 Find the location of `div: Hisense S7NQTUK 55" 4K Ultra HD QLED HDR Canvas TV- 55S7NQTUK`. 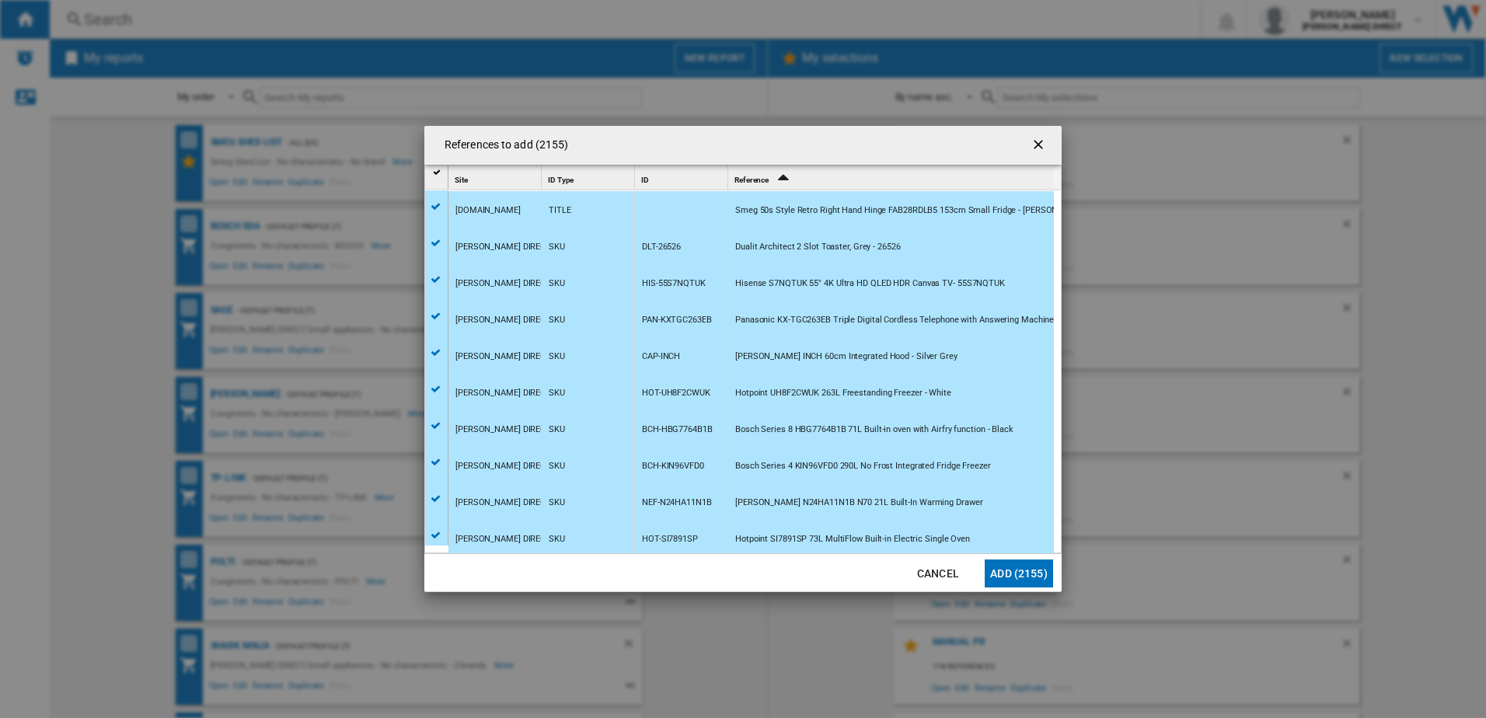

div: Hisense S7NQTUK 55" 4K Ultra HD QLED HDR Canvas TV- 55S7NQTUK is located at coordinates (869, 284).